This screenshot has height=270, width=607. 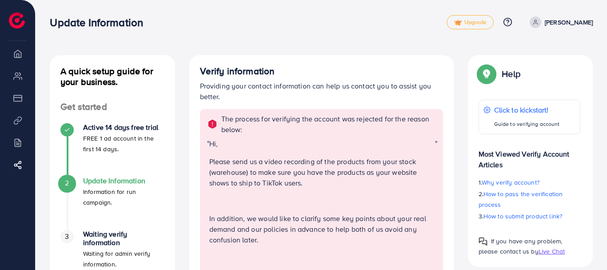 I want to click on p: Please send us a video recording of the products from your stock (warehouse) to make sure you hav..., so click(x=322, y=172).